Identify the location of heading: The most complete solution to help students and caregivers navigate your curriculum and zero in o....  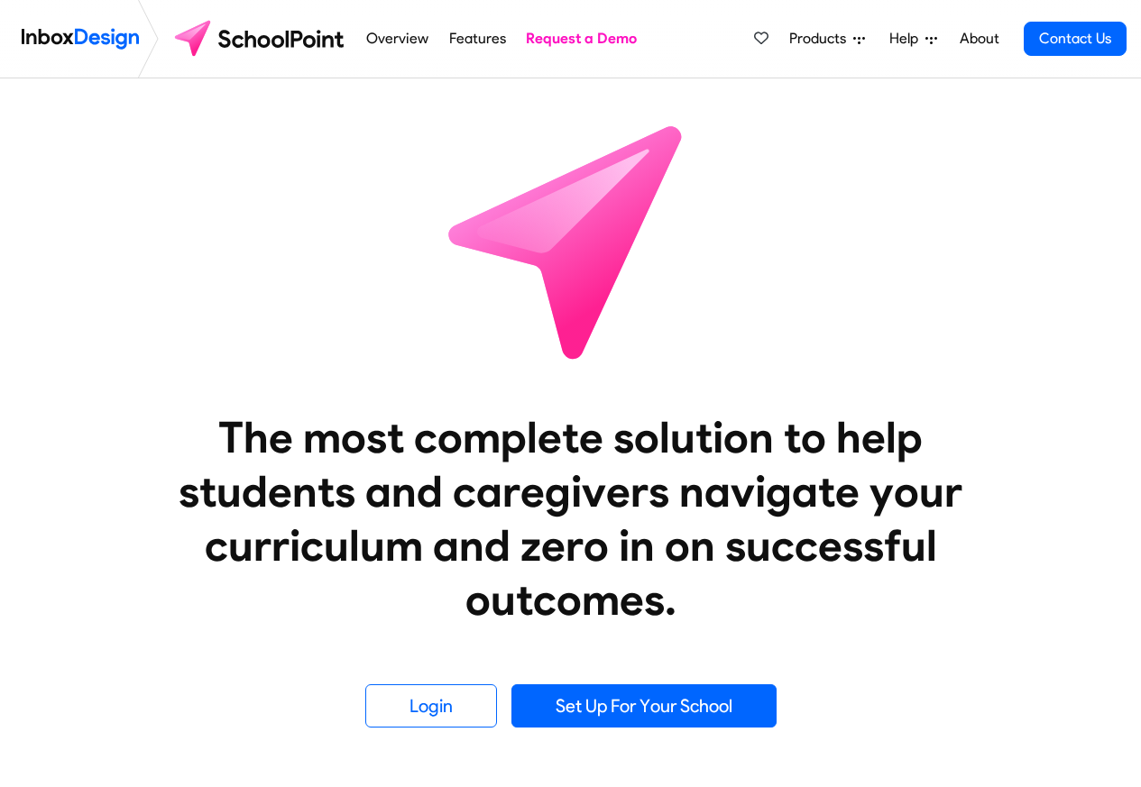
(571, 518).